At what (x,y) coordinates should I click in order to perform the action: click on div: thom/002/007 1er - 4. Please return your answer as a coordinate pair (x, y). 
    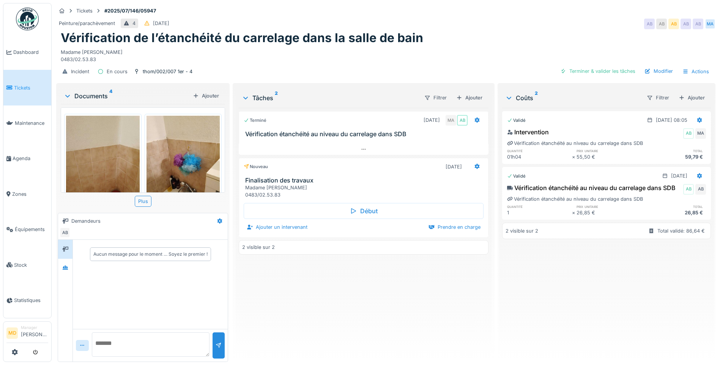
    Looking at the image, I should click on (167, 71).